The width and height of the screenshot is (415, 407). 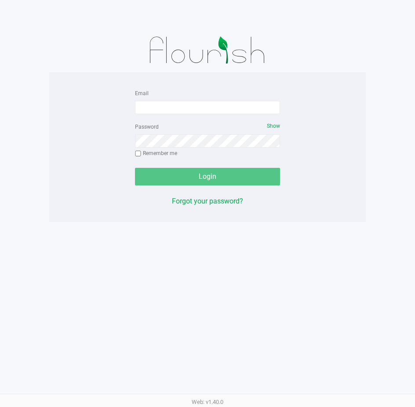 I want to click on span: Web: v1.40.0, so click(x=208, y=401).